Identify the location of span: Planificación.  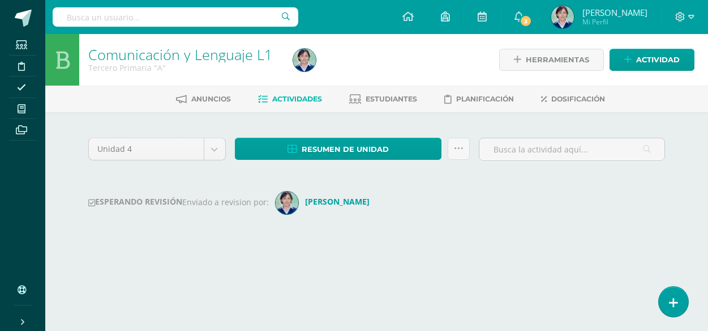
(485, 99).